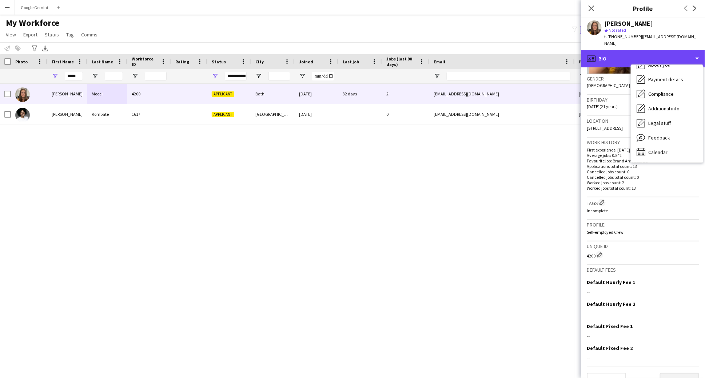  Describe the element at coordinates (660, 138) in the screenshot. I see `span: Feedback` at that location.